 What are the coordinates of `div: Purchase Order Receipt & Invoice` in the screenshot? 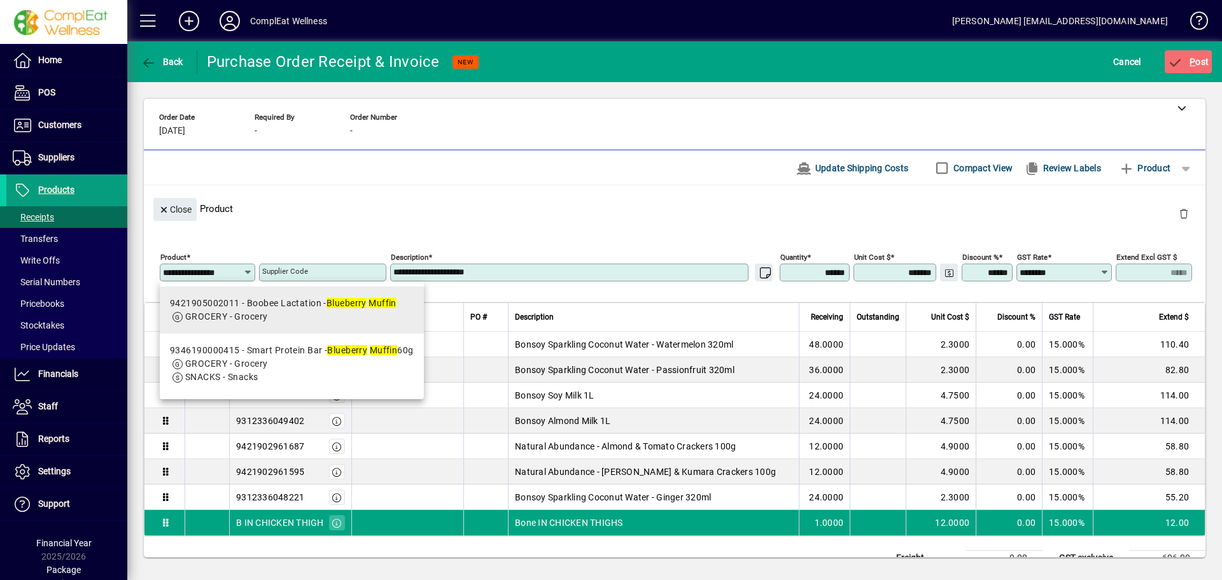 It's located at (323, 62).